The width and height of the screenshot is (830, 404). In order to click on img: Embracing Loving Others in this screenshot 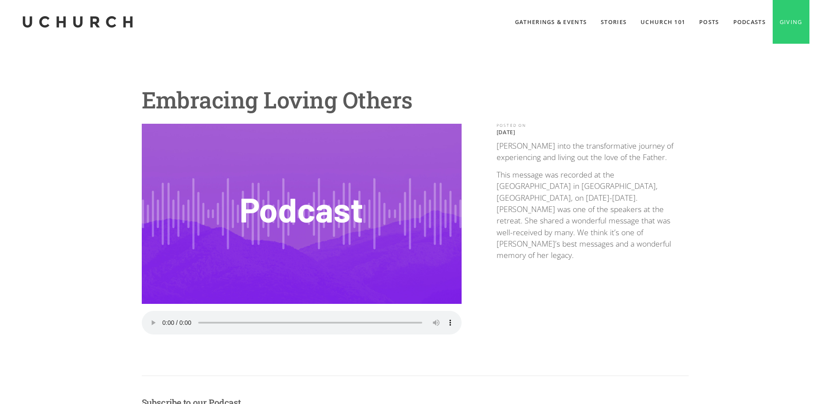, I will do `click(302, 214)`.